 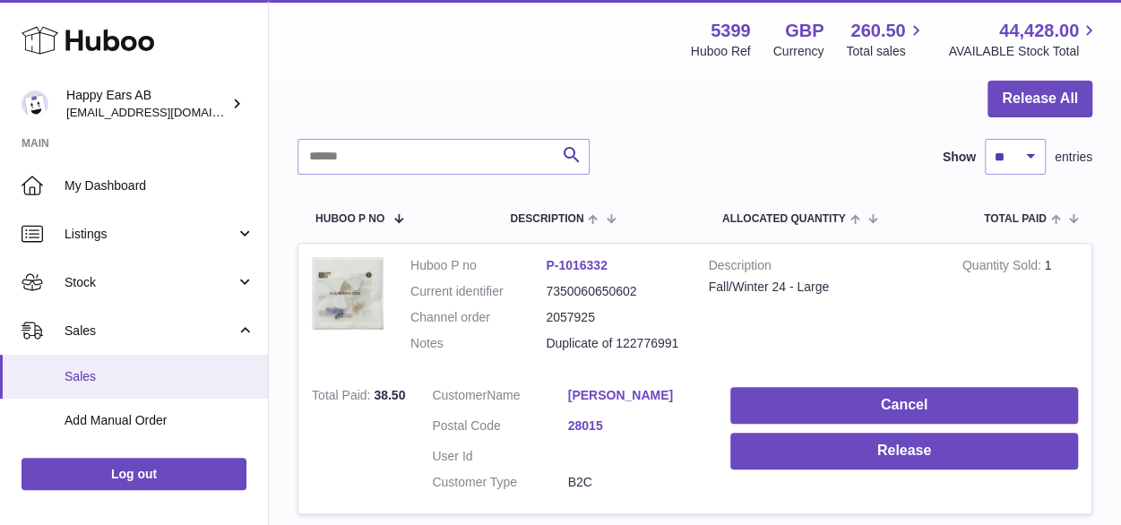 What do you see at coordinates (150, 234) in the screenshot?
I see `span: Listings` at bounding box center [150, 234].